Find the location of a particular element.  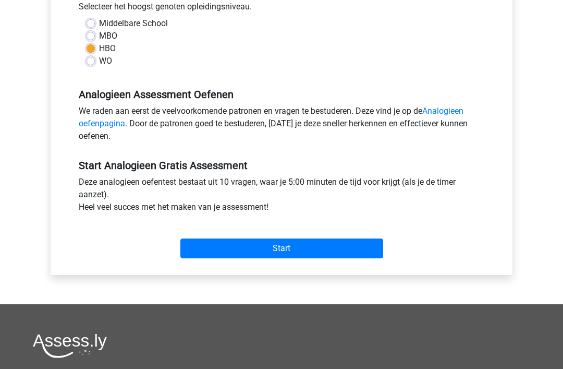

label: HBO is located at coordinates (107, 49).